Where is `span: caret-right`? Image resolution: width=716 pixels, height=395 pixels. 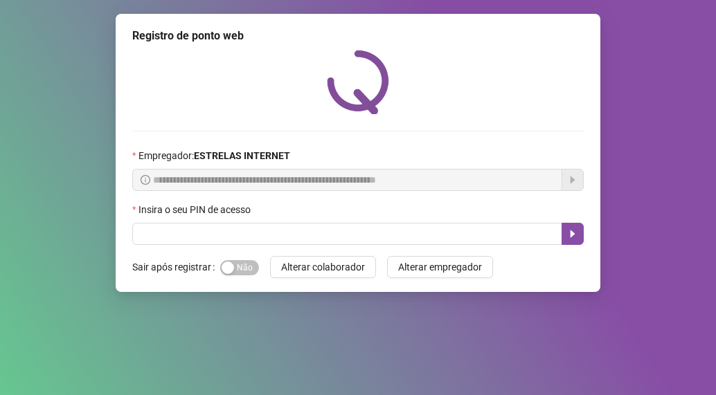
span: caret-right is located at coordinates (572, 234).